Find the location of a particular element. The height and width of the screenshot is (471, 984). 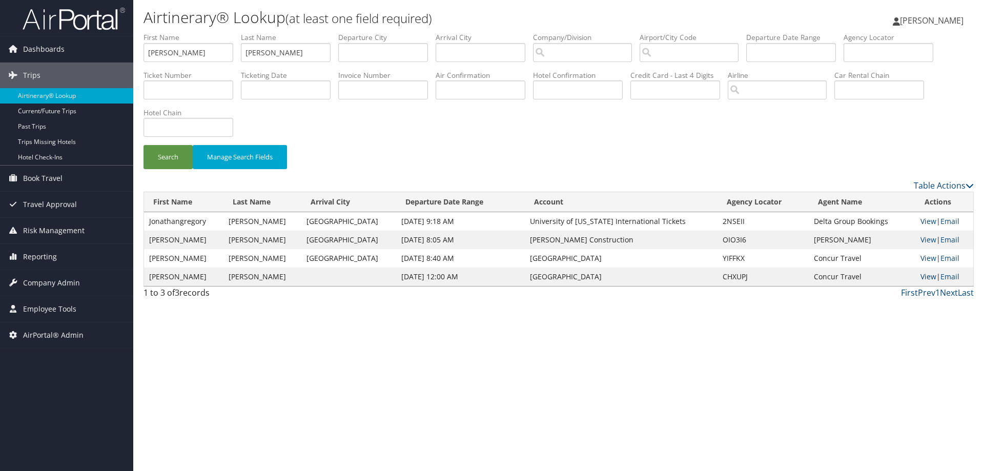

th: Agent Name is located at coordinates (862, 202).